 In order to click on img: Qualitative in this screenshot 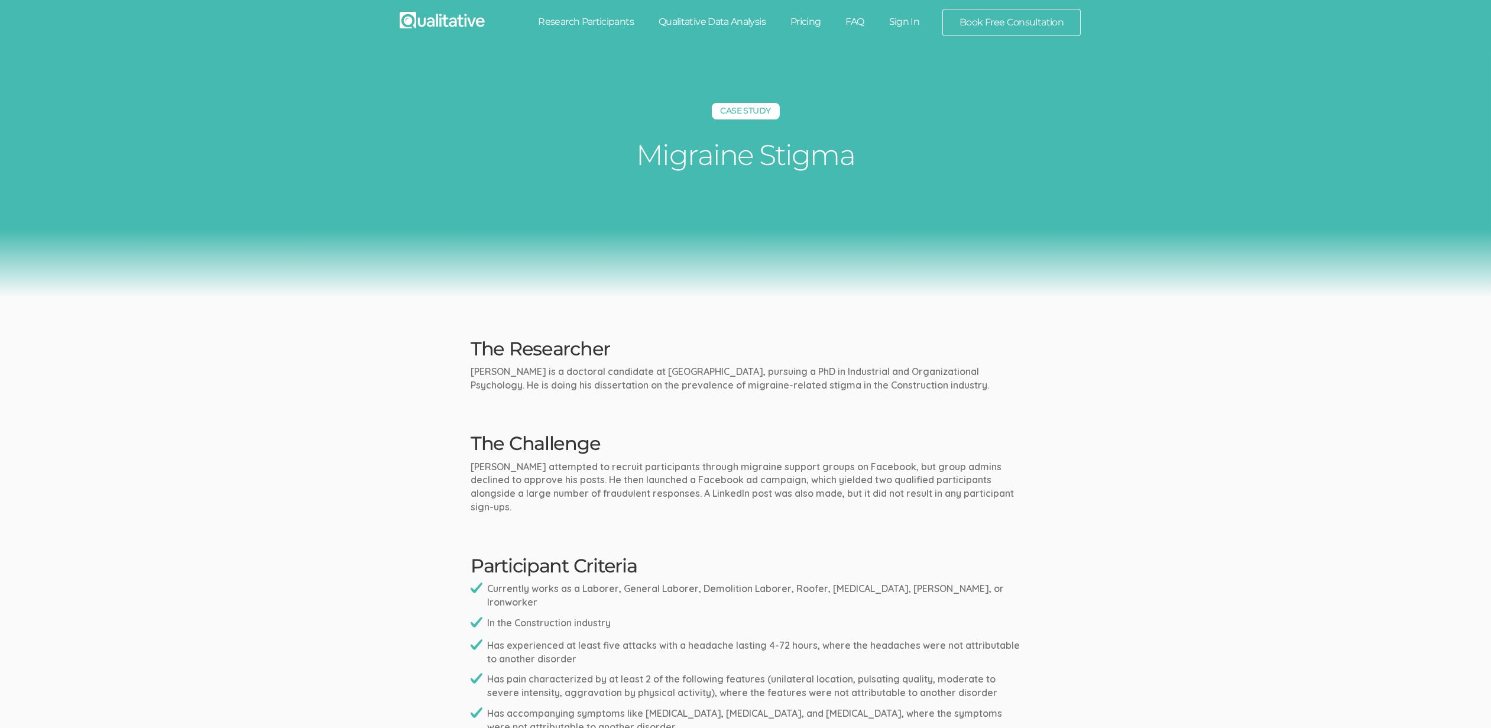, I will do `click(442, 20)`.